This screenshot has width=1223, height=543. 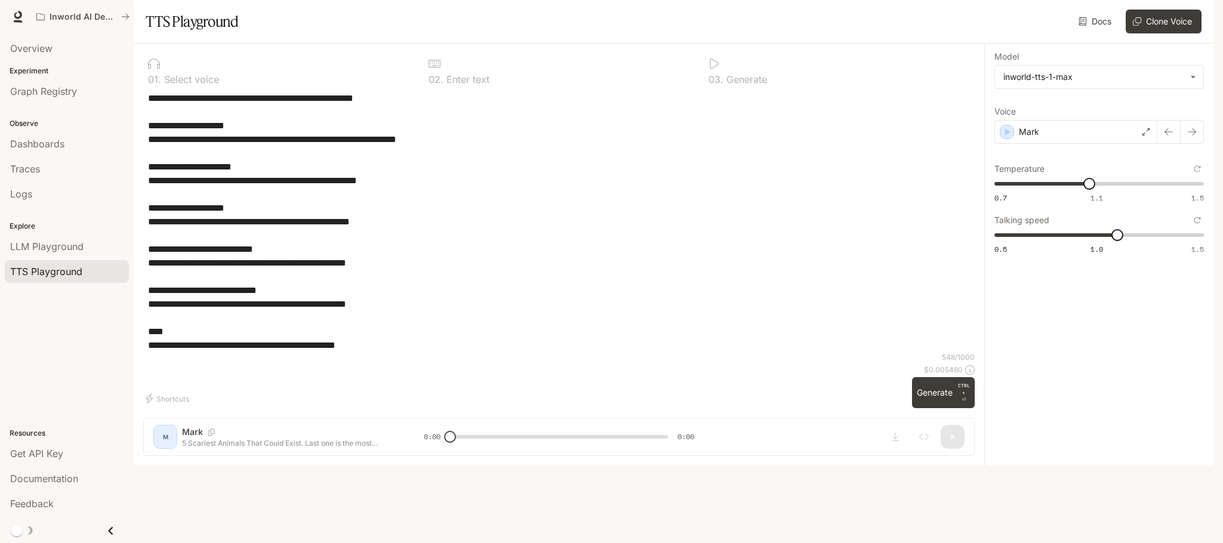 I want to click on p: Enter text, so click(x=466, y=79).